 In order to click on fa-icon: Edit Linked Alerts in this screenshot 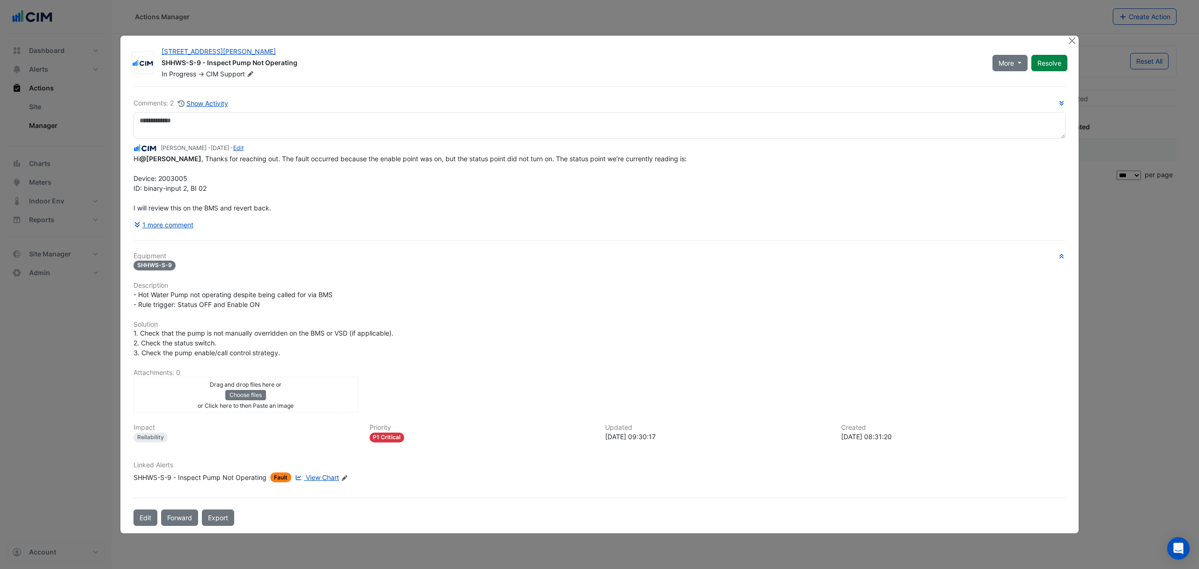, I will do `click(344, 477)`.